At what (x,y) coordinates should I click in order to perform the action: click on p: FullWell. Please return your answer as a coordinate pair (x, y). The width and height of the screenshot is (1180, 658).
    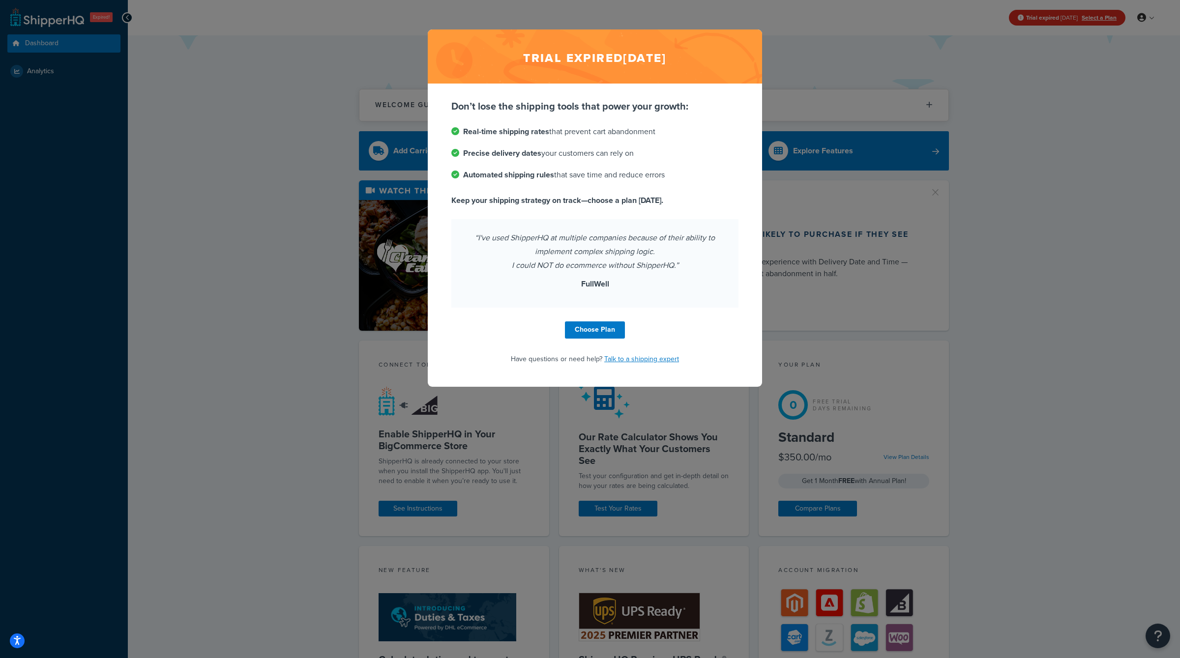
    Looking at the image, I should click on (595, 284).